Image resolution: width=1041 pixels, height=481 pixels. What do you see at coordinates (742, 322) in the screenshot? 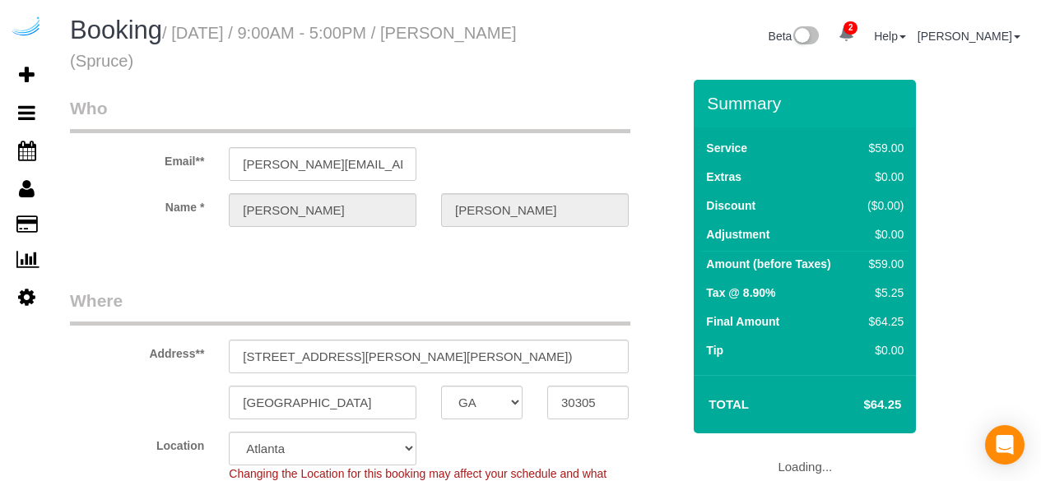
I see `label: Final Amount` at bounding box center [742, 322].